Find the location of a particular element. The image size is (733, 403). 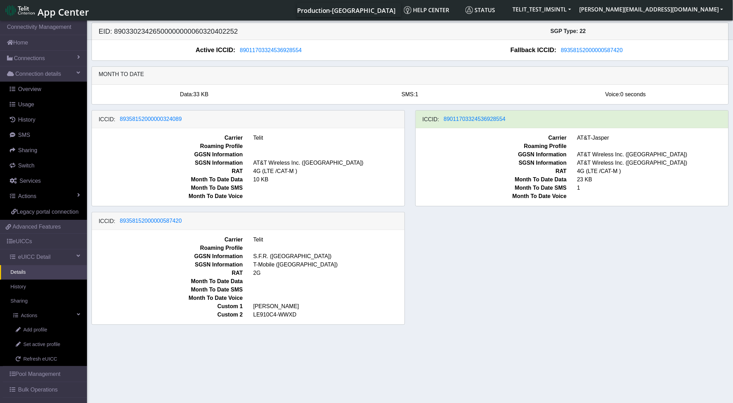

button: TELIT_TEST_IMSINTL is located at coordinates (542, 9).